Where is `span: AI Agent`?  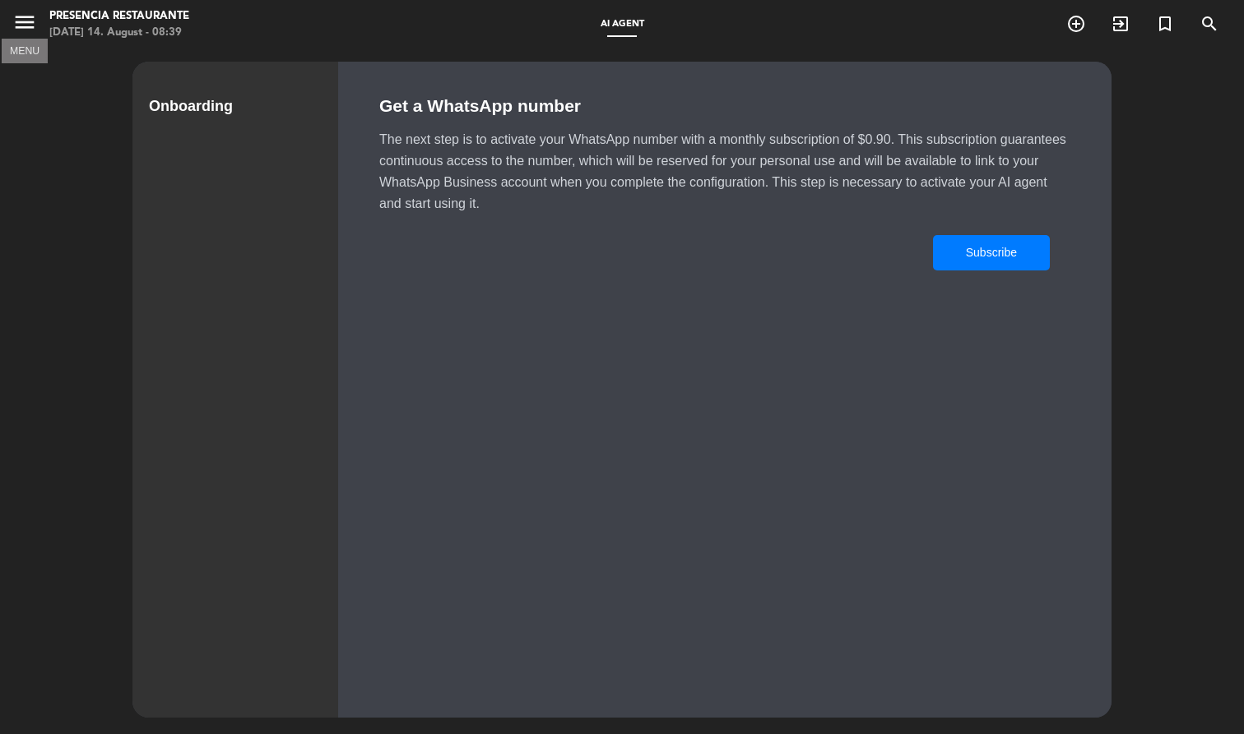 span: AI Agent is located at coordinates (622, 24).